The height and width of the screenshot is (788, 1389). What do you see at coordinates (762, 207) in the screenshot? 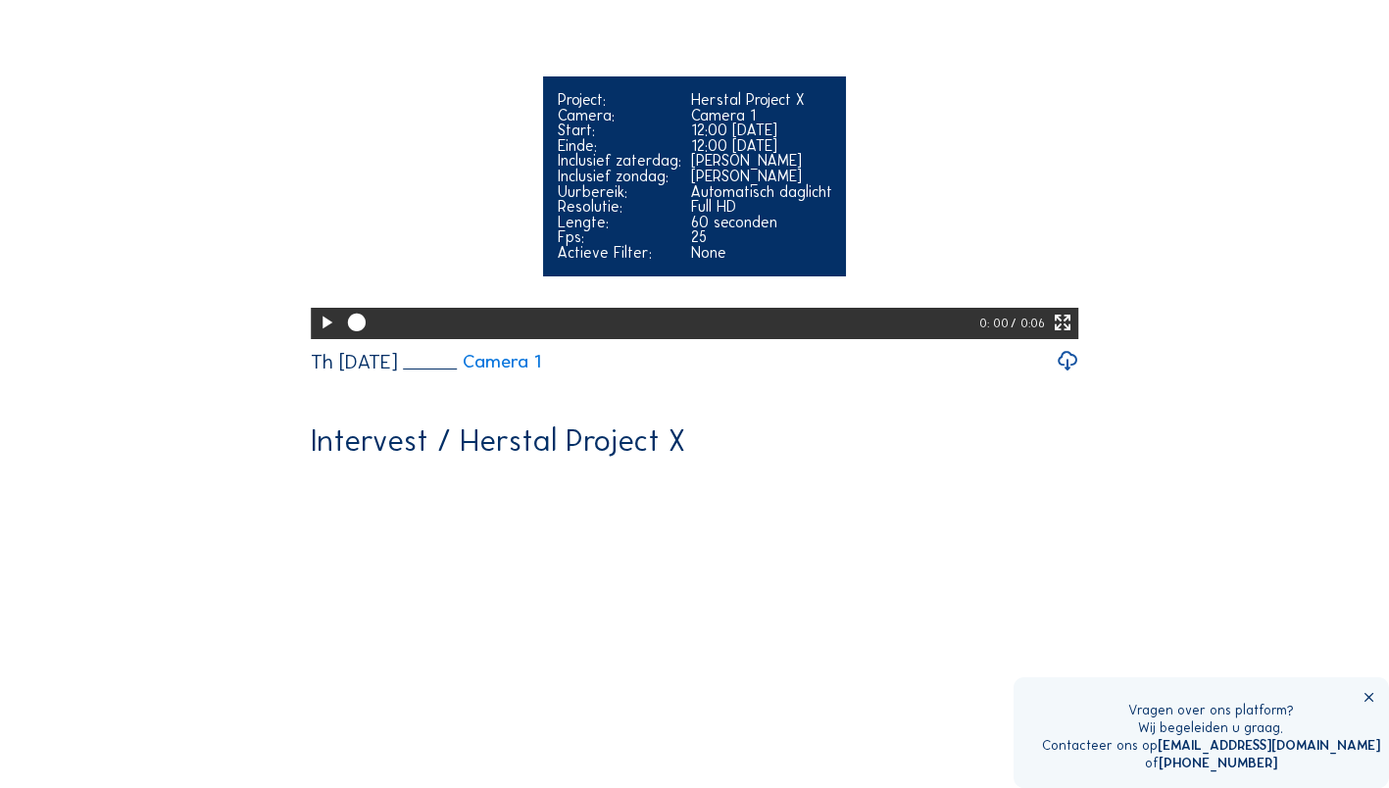
I see `div: Full HD` at bounding box center [762, 207].